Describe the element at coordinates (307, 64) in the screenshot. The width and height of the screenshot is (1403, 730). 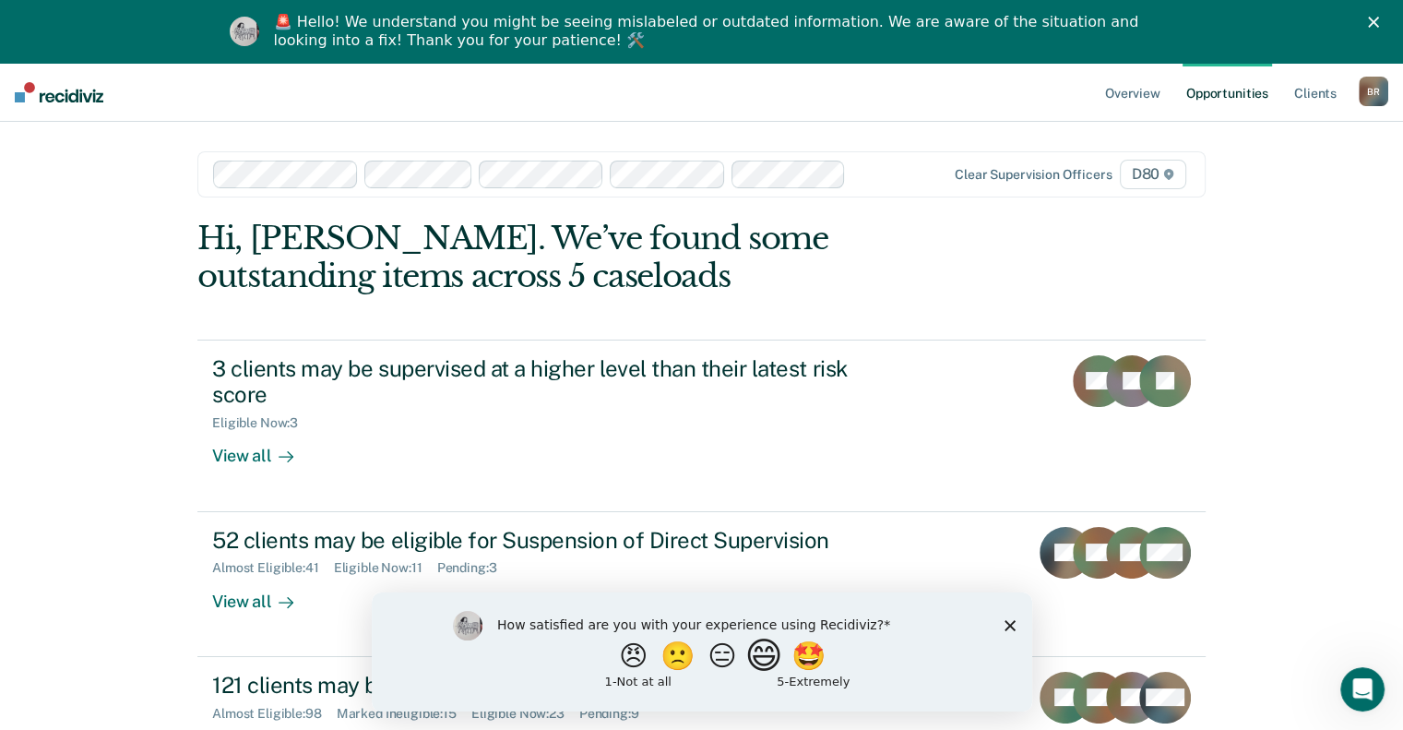
I see `button: 2` at that location.